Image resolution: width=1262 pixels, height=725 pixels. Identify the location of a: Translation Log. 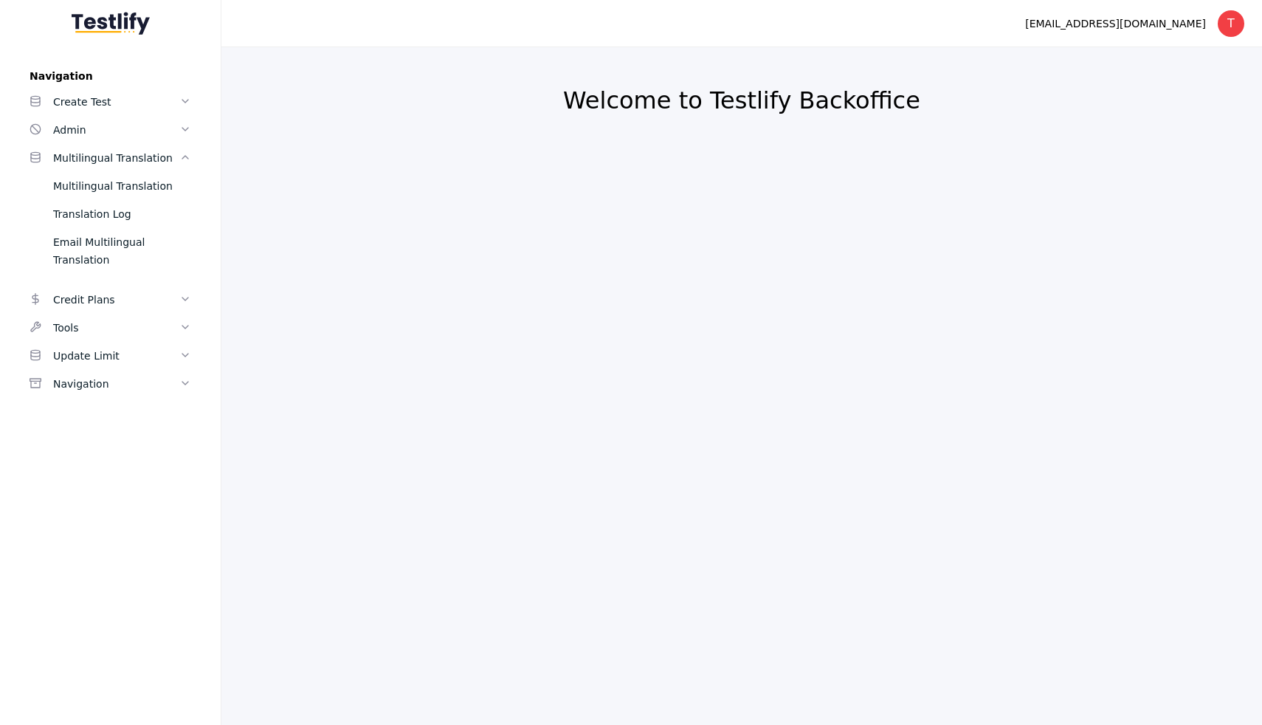
(110, 214).